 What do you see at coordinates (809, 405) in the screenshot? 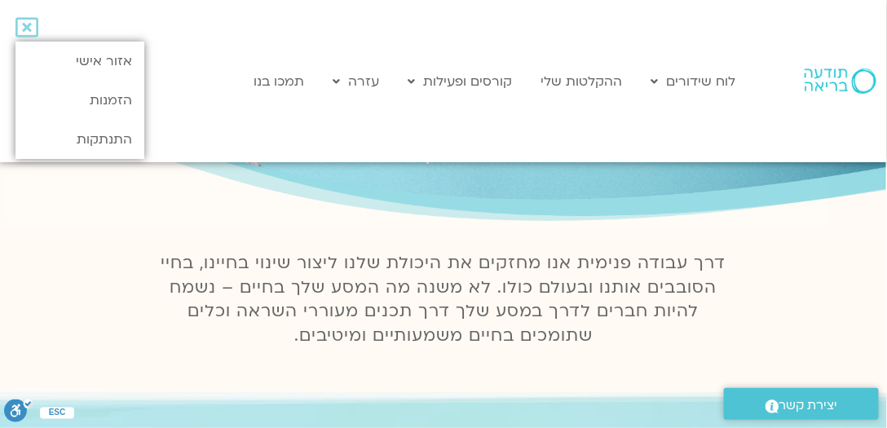
I see `span: יצירת קשר` at bounding box center [809, 405].